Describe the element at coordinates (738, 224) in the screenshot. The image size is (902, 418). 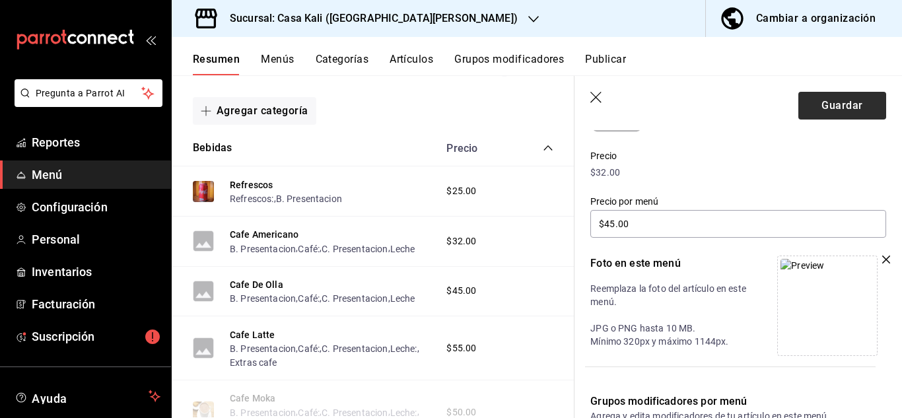
I see `input: $0.00` at that location.